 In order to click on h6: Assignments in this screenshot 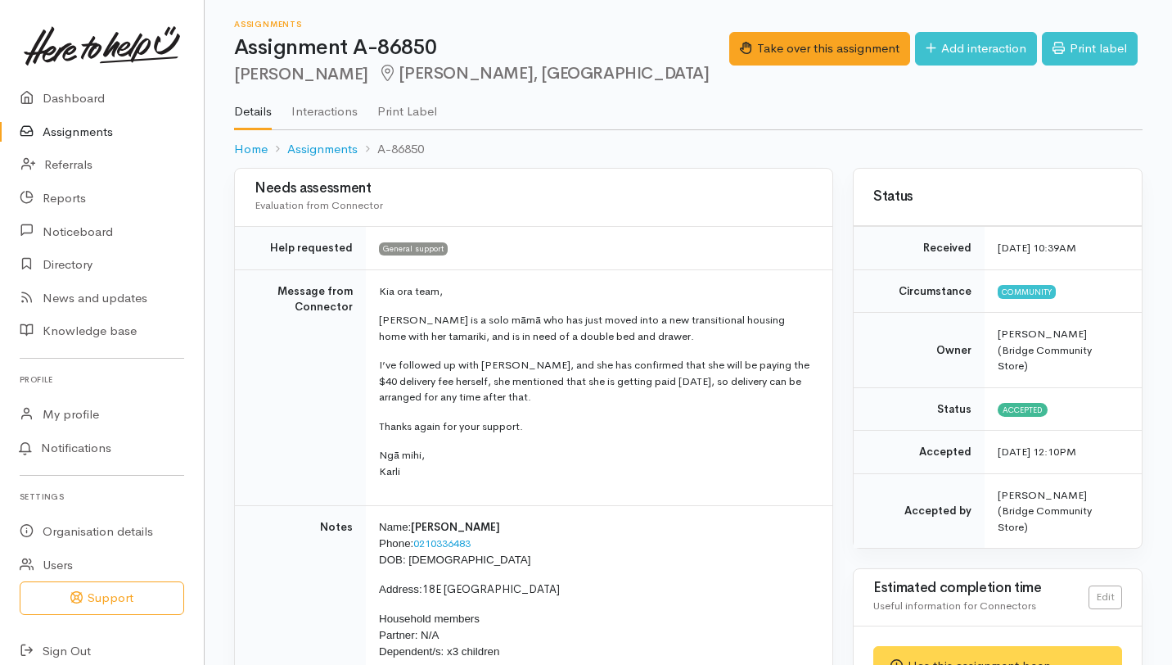, I will do `click(481, 24)`.